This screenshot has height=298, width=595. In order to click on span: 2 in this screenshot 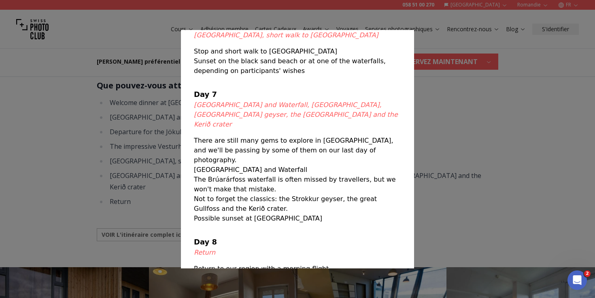, I will do `click(588, 273)`.